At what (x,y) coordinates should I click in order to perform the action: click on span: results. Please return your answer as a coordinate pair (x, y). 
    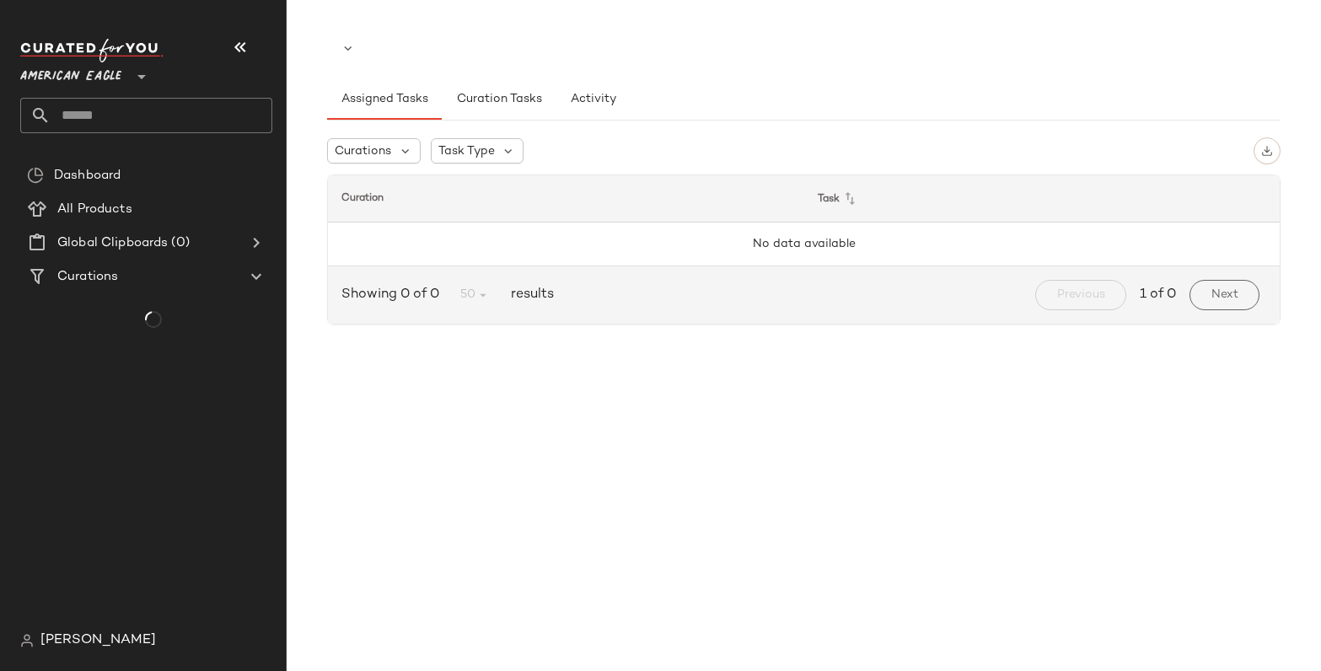
    Looking at the image, I should click on (528, 295).